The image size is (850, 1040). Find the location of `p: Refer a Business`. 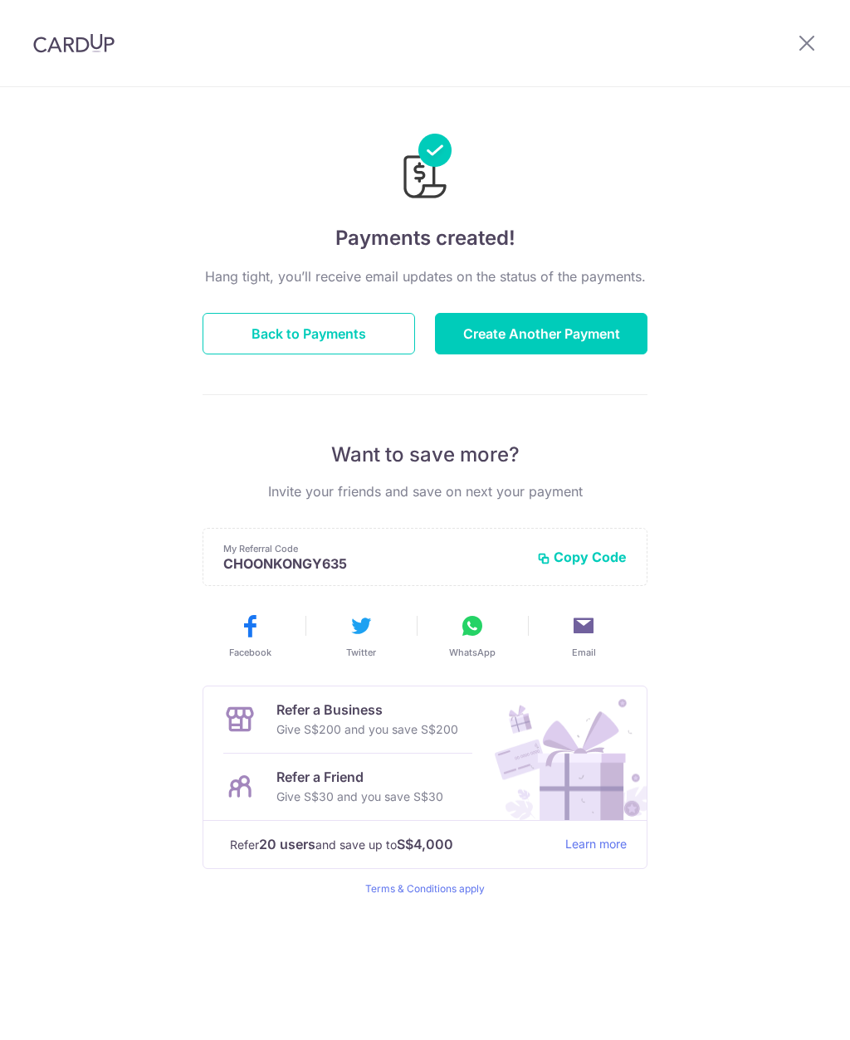

p: Refer a Business is located at coordinates (367, 709).